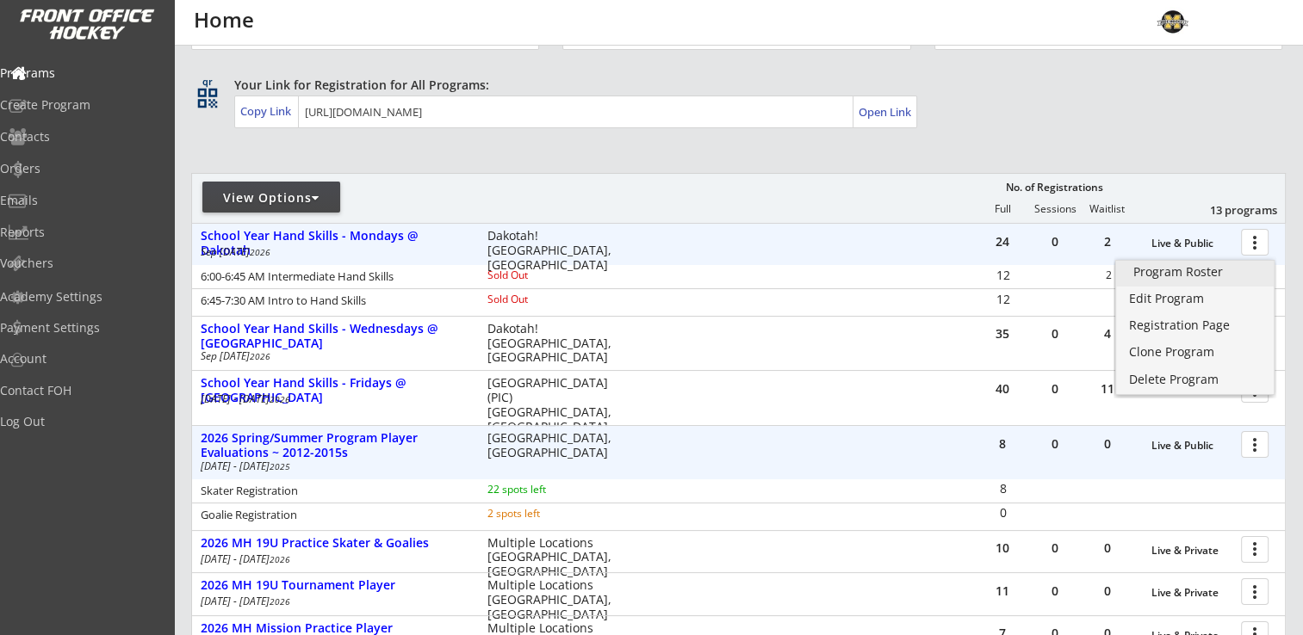 The width and height of the screenshot is (1303, 635). What do you see at coordinates (1194, 300) in the screenshot?
I see `a: Edit Program` at bounding box center [1194, 300].